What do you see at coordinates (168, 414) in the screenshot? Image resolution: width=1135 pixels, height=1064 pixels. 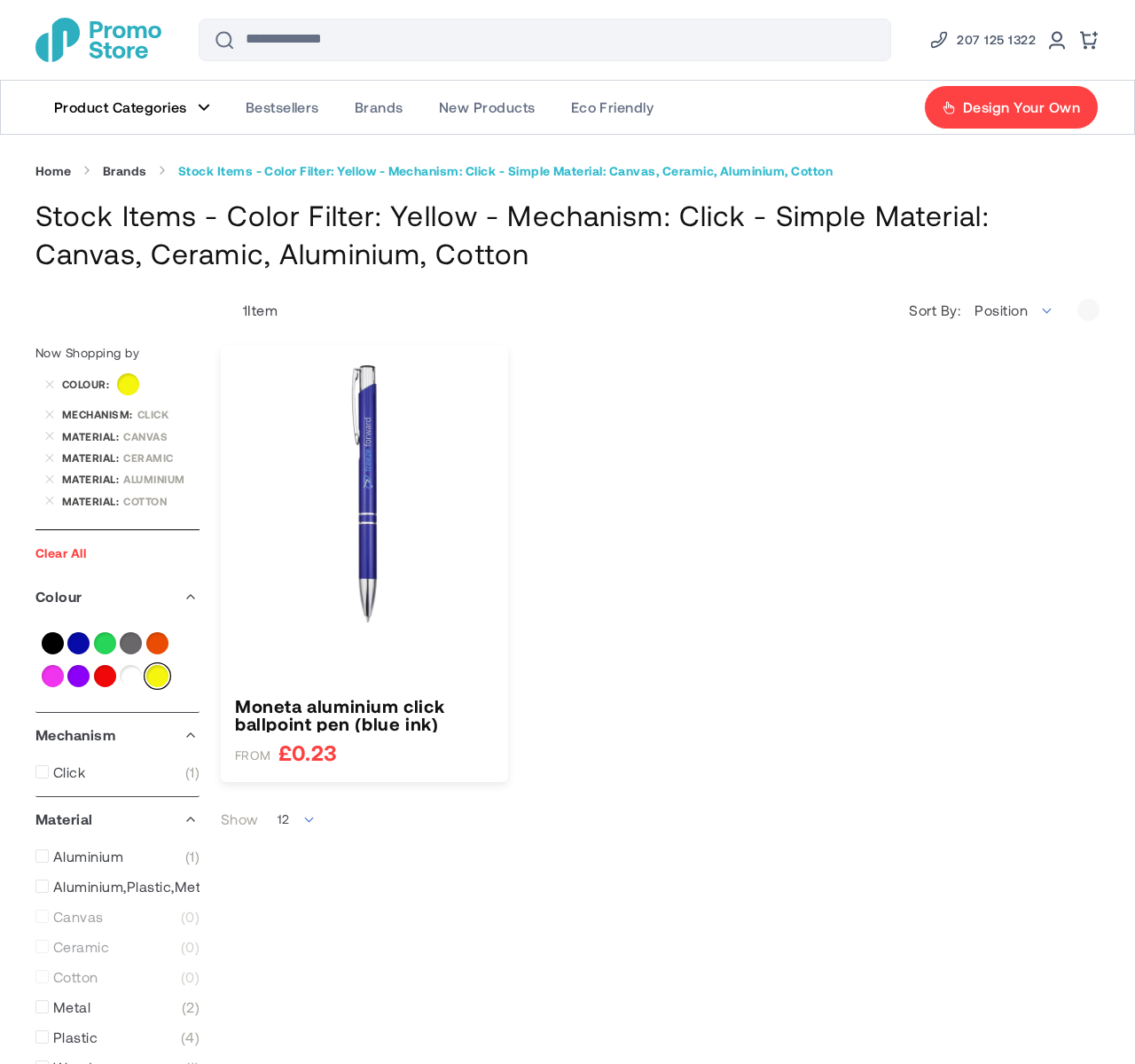 I see `div: Click` at bounding box center [168, 414].